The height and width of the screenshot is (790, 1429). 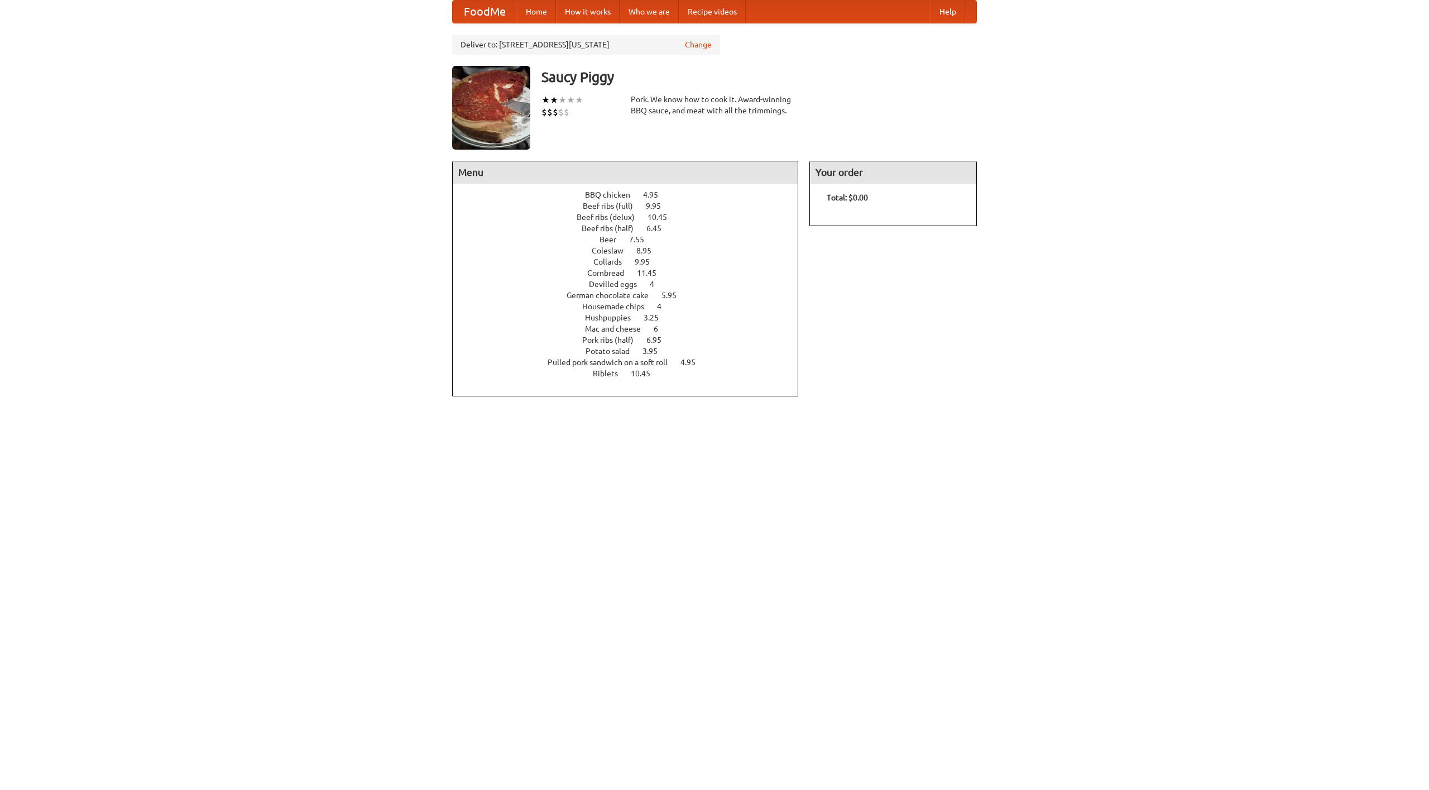 What do you see at coordinates (491, 108) in the screenshot?
I see `img: angular.jpg` at bounding box center [491, 108].